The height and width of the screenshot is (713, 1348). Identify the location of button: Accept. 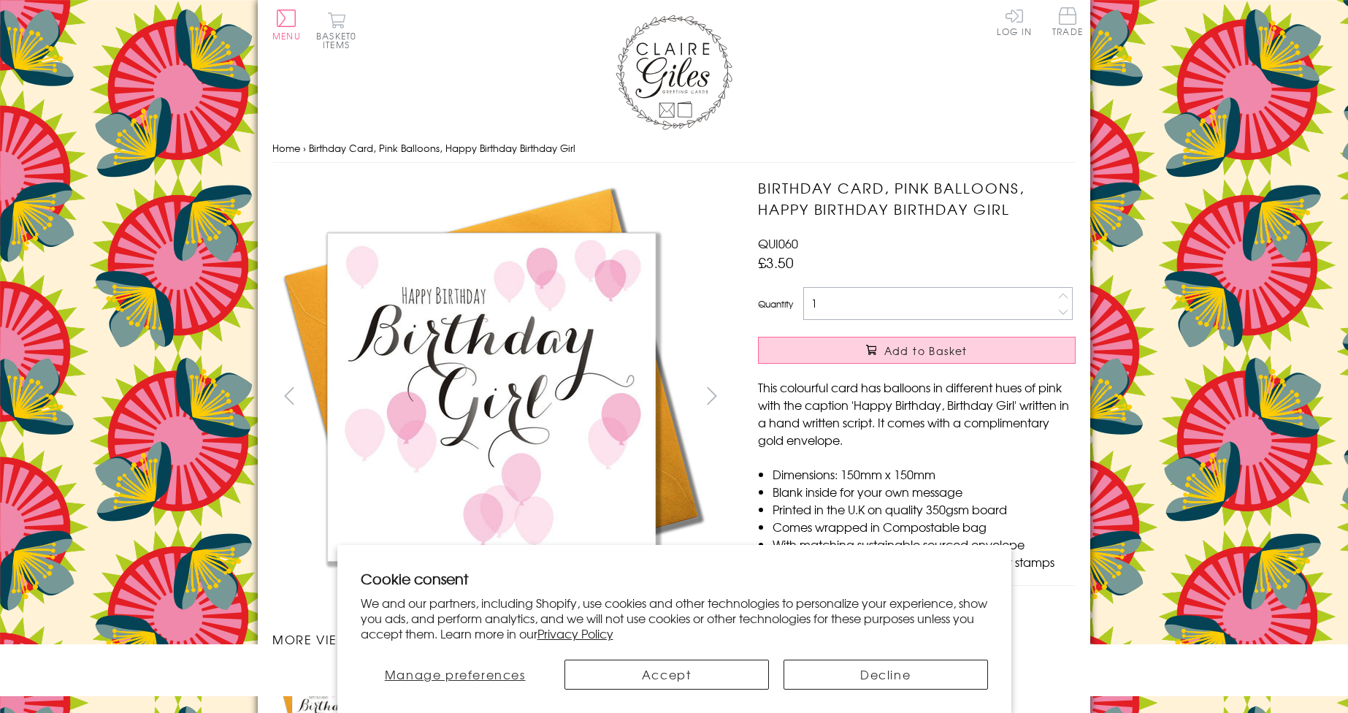
(667, 674).